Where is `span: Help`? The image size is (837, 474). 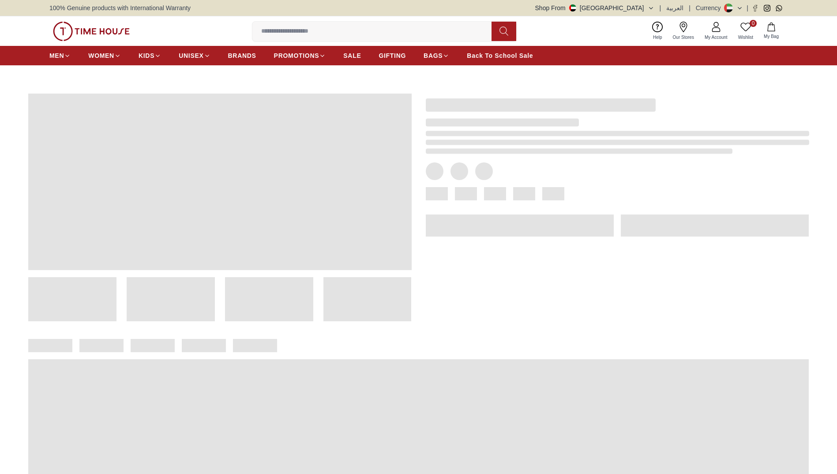 span: Help is located at coordinates (657, 37).